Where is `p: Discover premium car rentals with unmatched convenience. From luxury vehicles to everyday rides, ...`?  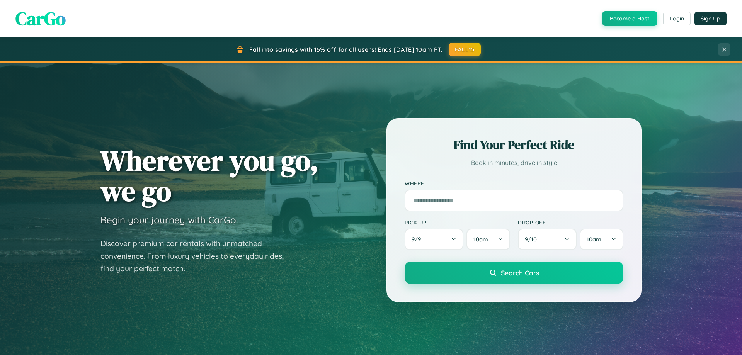
p: Discover premium car rentals with unmatched convenience. From luxury vehicles to everyday rides, ... is located at coordinates (197, 256).